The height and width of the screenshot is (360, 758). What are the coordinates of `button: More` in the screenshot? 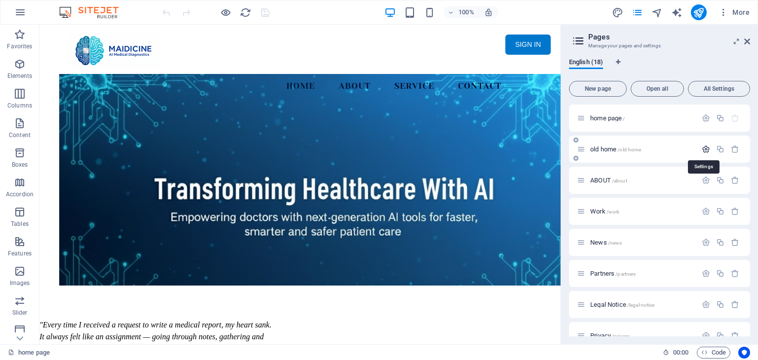 It's located at (734, 12).